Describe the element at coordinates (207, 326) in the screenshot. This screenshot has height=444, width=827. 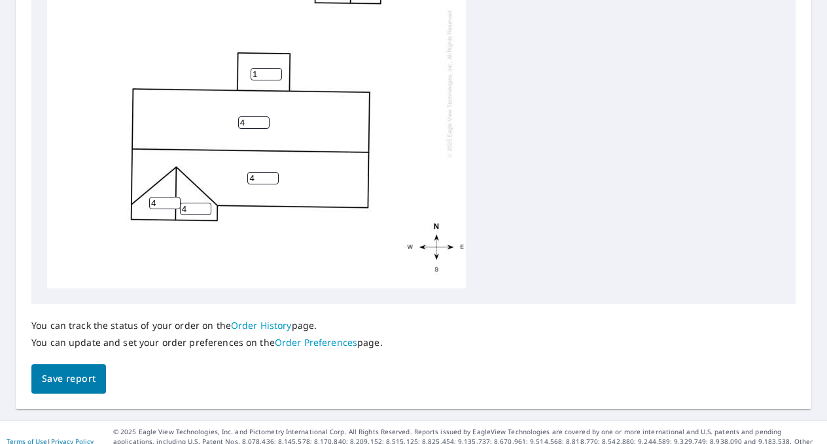
I see `p: You can track the status of your order on the page.` at that location.